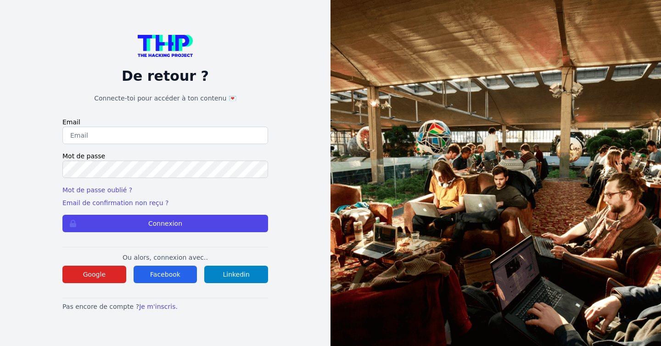  Describe the element at coordinates (236, 275) in the screenshot. I see `button: Linkedin` at that location.